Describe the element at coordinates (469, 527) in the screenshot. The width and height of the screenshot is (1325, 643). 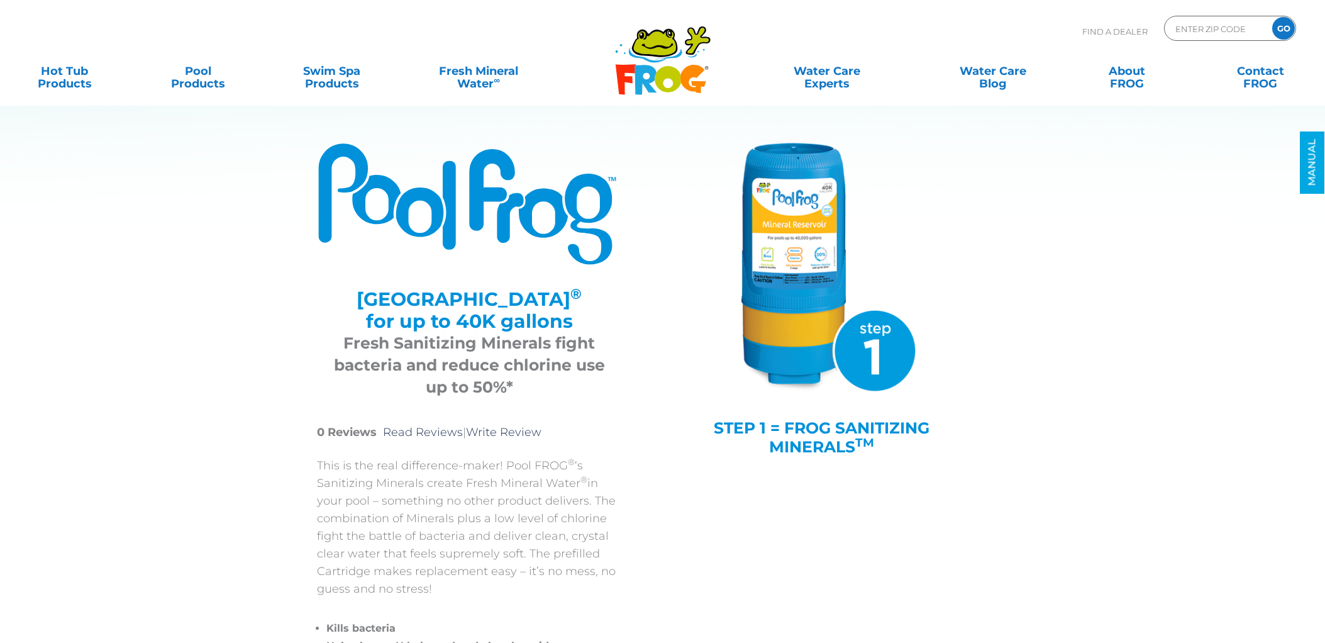
I see `p: This is the real difference-maker! Pool FROG ‘s Sanitizing Minerals create Fresh Mineral Water in...` at that location.